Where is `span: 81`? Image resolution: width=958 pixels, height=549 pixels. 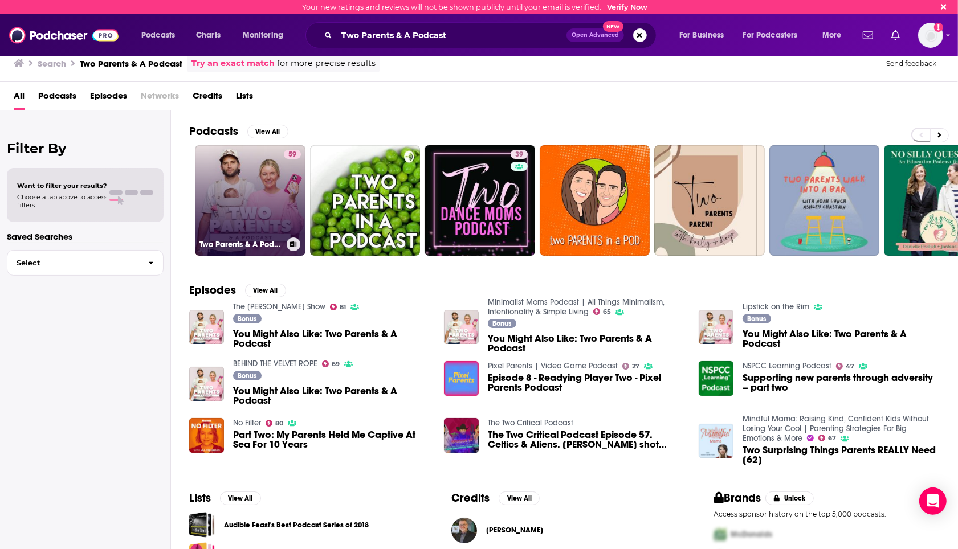
span: 81 is located at coordinates (342, 307).